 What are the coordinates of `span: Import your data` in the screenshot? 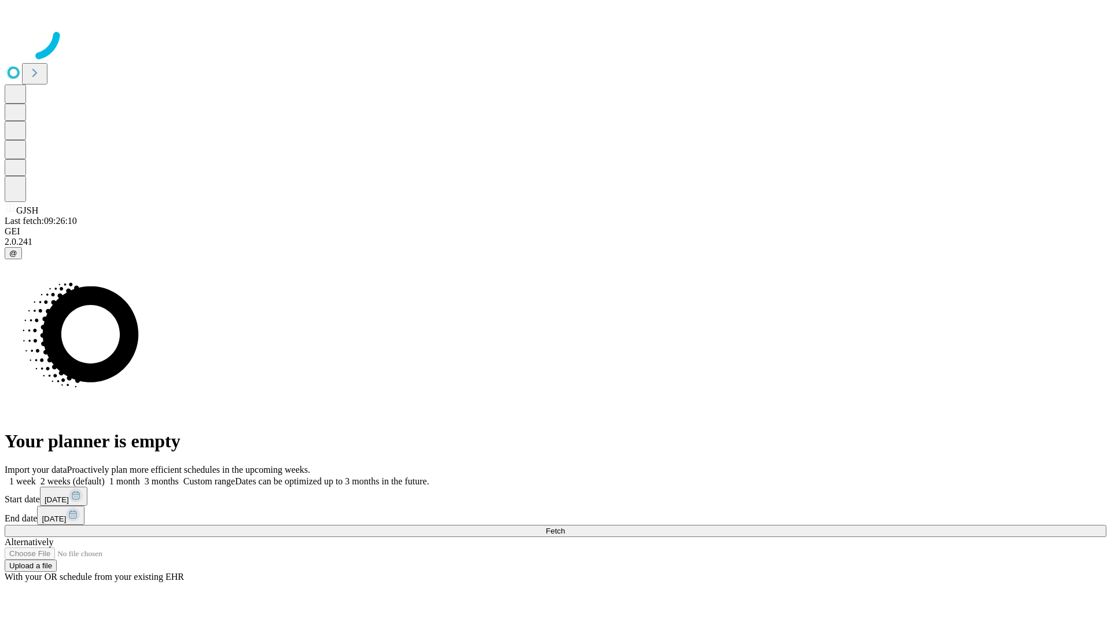 It's located at (36, 469).